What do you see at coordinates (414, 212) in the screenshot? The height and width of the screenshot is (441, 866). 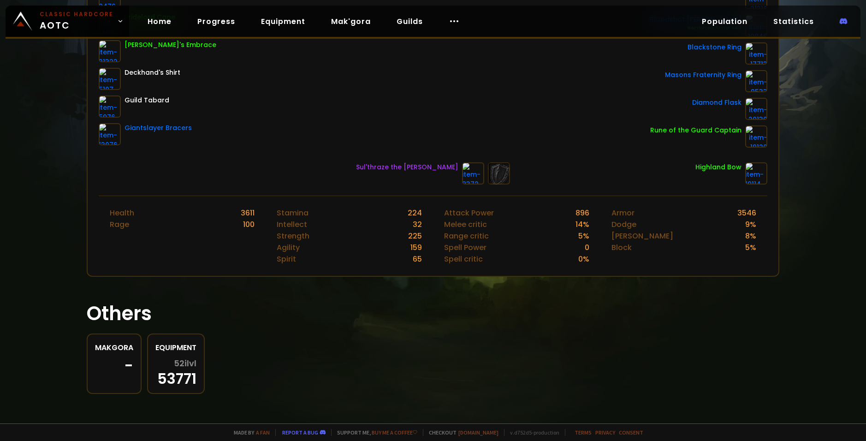 I see `div: 224` at bounding box center [414, 212].